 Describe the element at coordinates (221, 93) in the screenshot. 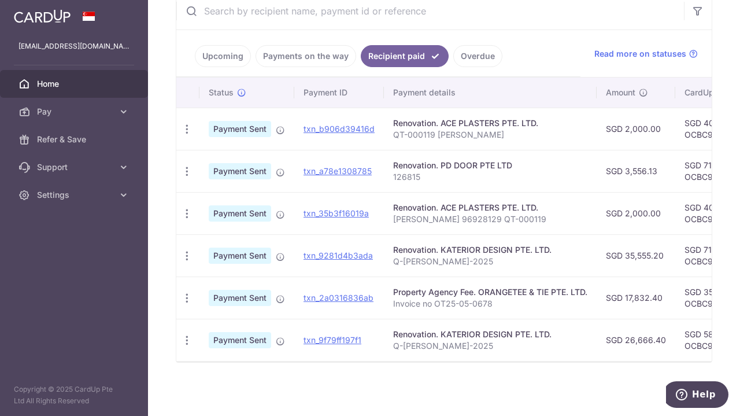

I see `span: Status` at that location.